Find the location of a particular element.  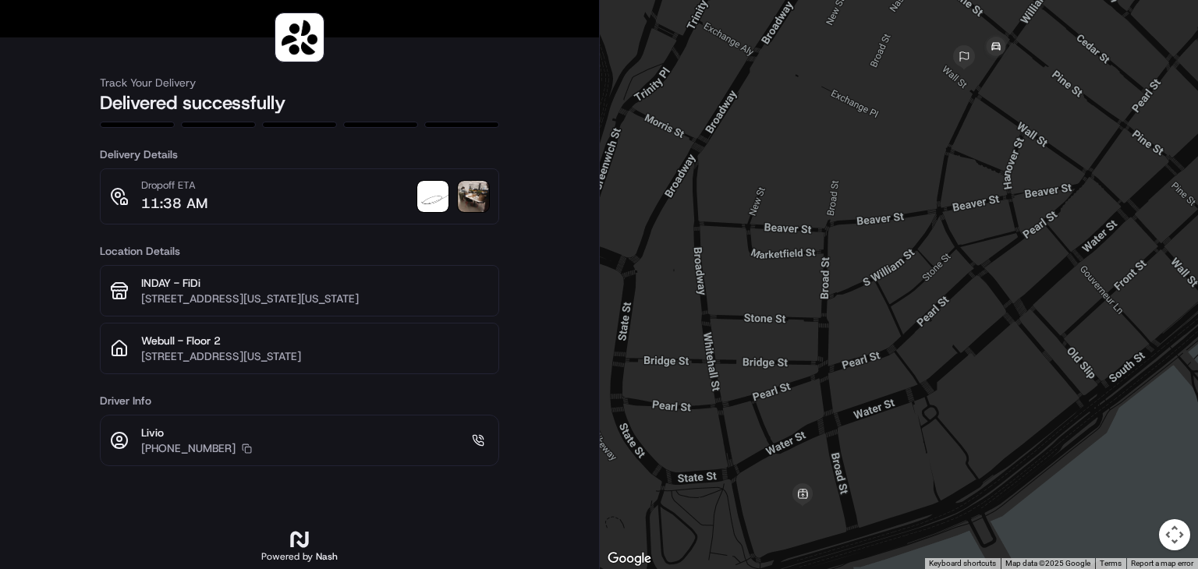

h3: Location Details is located at coordinates (299, 251).